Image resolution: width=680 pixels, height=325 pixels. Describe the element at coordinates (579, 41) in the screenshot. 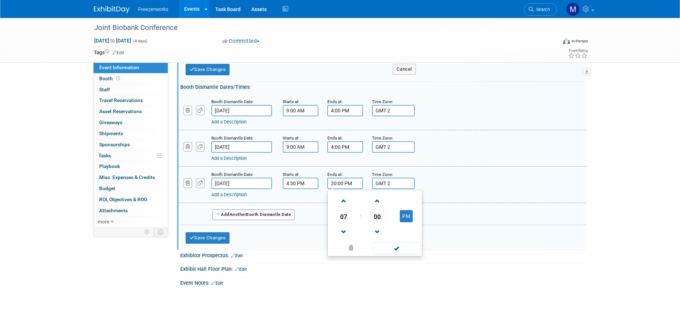

I see `div: In-Person` at that location.